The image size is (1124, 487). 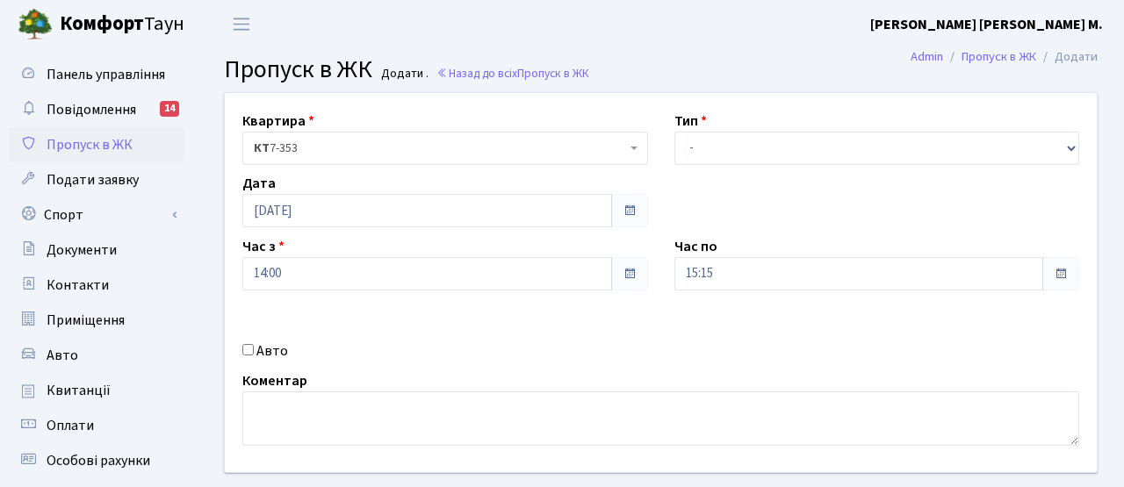 What do you see at coordinates (97, 75) in the screenshot?
I see `a: Панель управління` at bounding box center [97, 75].